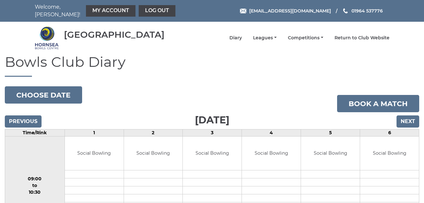 The image size is (424, 203). What do you see at coordinates (306, 38) in the screenshot?
I see `a: Competitions` at bounding box center [306, 38].